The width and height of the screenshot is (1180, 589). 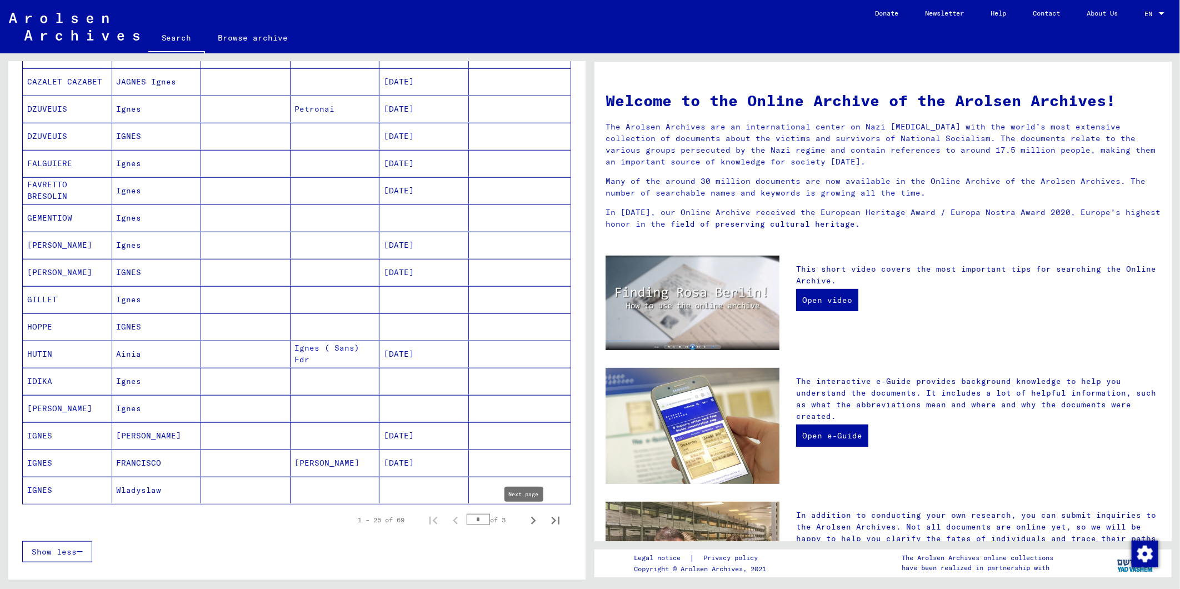 I want to click on mat-cell: JAGNES Ignes, so click(x=157, y=82).